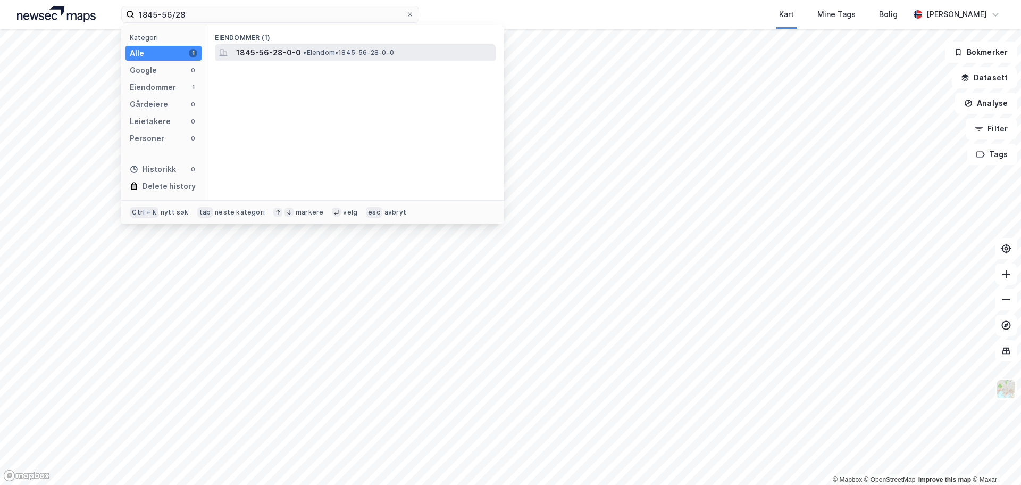 Image resolution: width=1021 pixels, height=485 pixels. I want to click on button: Bokmerker, so click(981, 52).